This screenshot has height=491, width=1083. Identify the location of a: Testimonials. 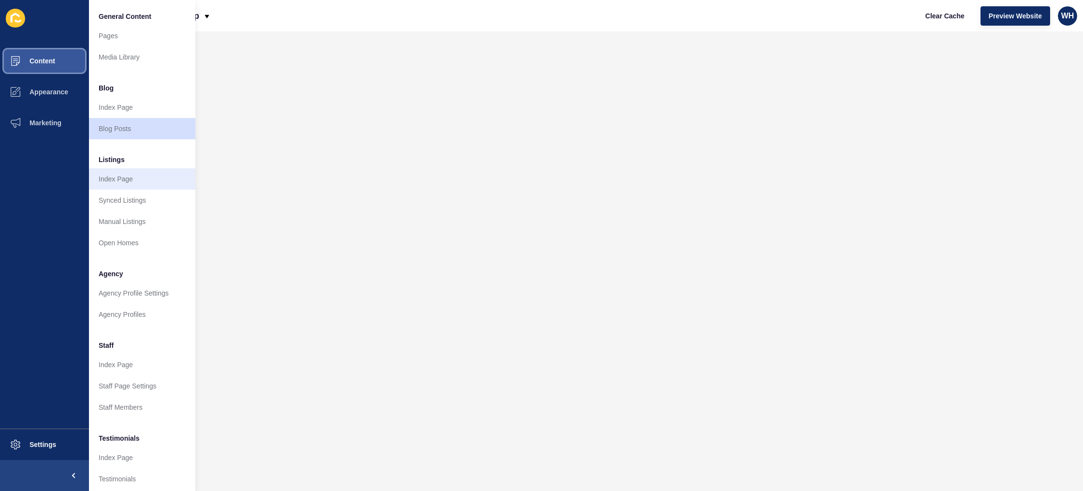
(142, 479).